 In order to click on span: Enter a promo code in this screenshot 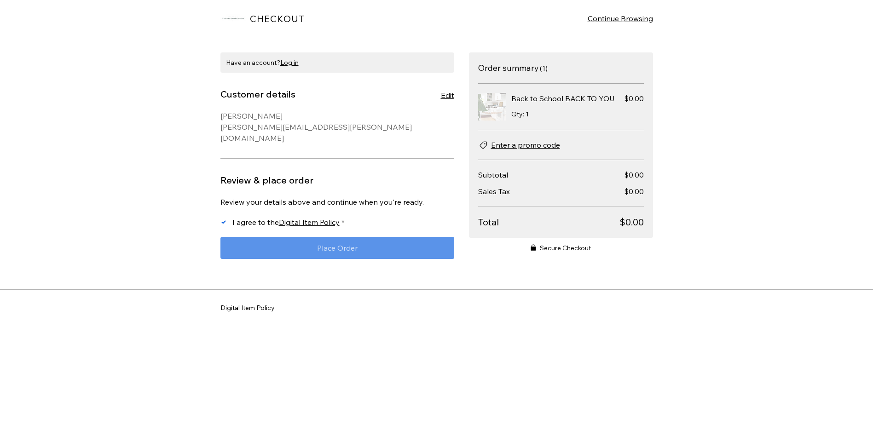, I will do `click(526, 145)`.